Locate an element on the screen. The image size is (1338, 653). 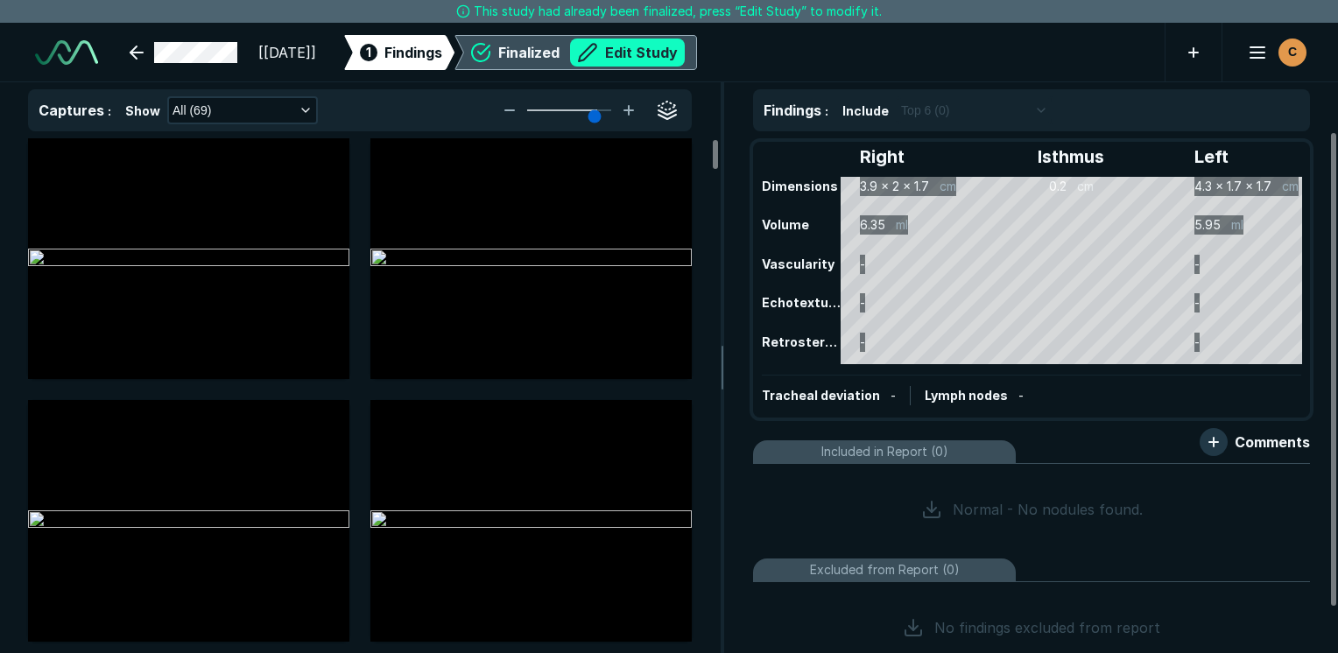
img: 16b4148f-4cf1-4e7e-83a8-54bd93693274 is located at coordinates (188, 521).